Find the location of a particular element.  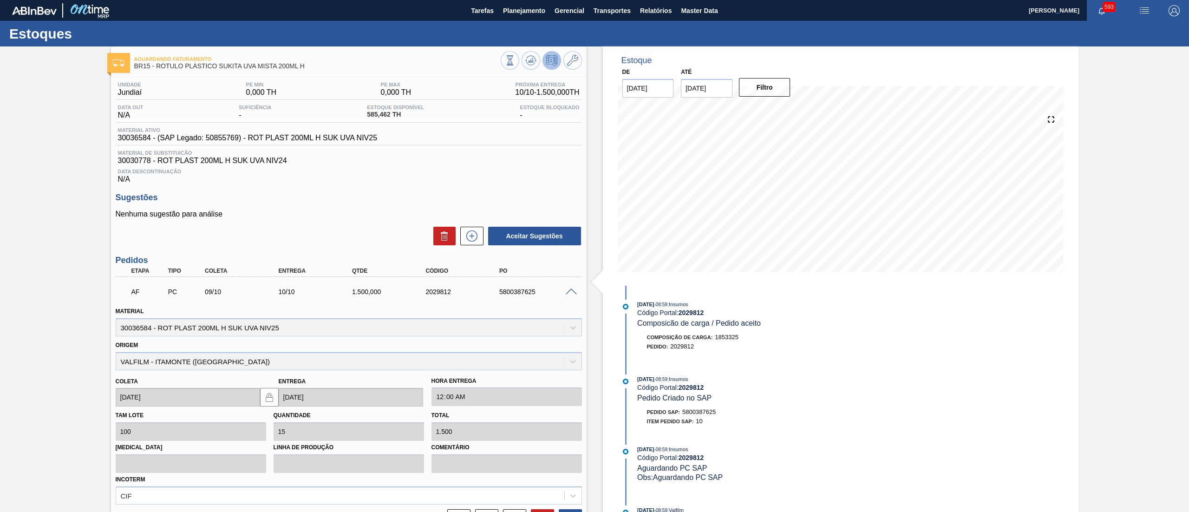

label: Tam lote is located at coordinates (130, 415).